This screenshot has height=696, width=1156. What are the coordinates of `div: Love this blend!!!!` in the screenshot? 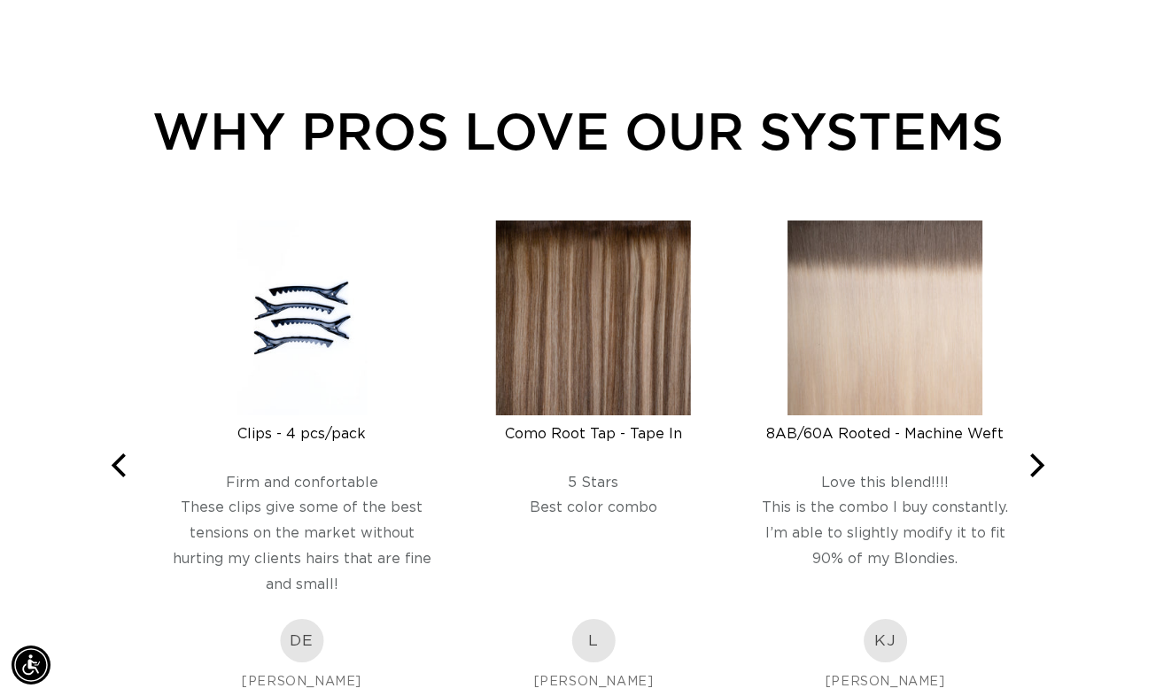 It's located at (885, 483).